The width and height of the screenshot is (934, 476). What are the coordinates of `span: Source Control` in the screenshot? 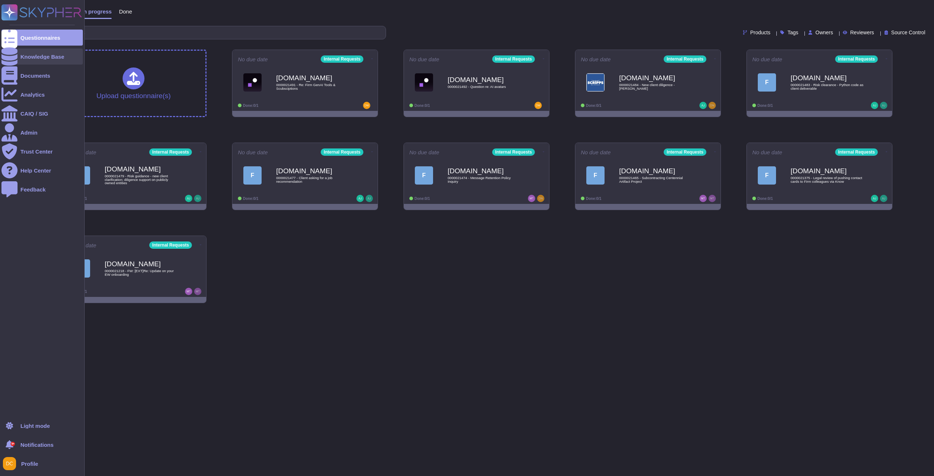 It's located at (908, 32).